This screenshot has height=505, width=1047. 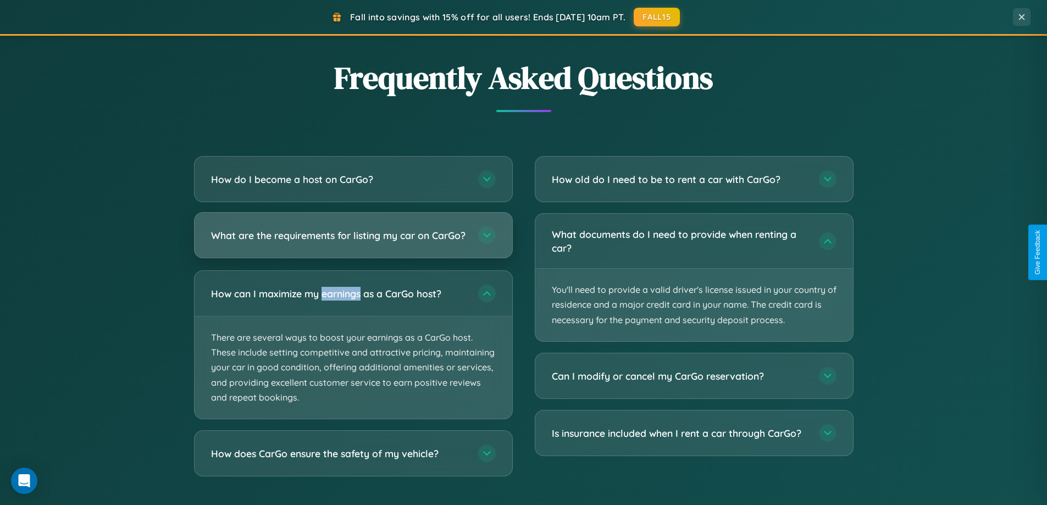 What do you see at coordinates (339, 453) in the screenshot?
I see `h3: How does CarGo ensure the safety of my vehicle?` at bounding box center [339, 453].